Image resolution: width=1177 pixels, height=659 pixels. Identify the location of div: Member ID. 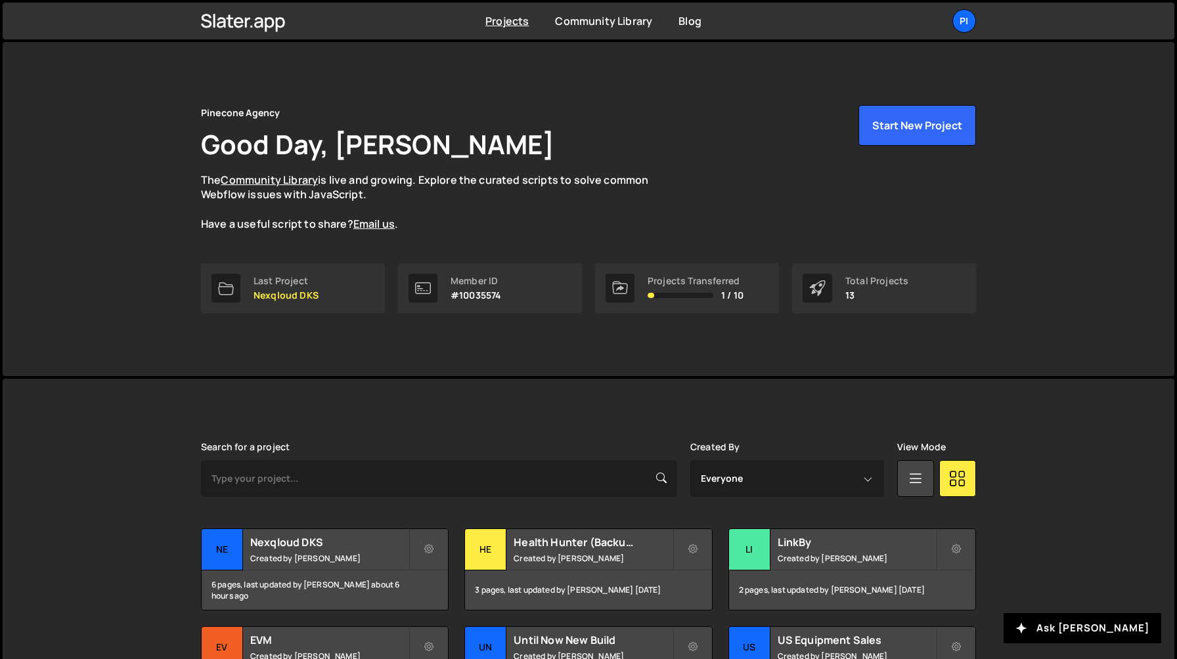
(475, 281).